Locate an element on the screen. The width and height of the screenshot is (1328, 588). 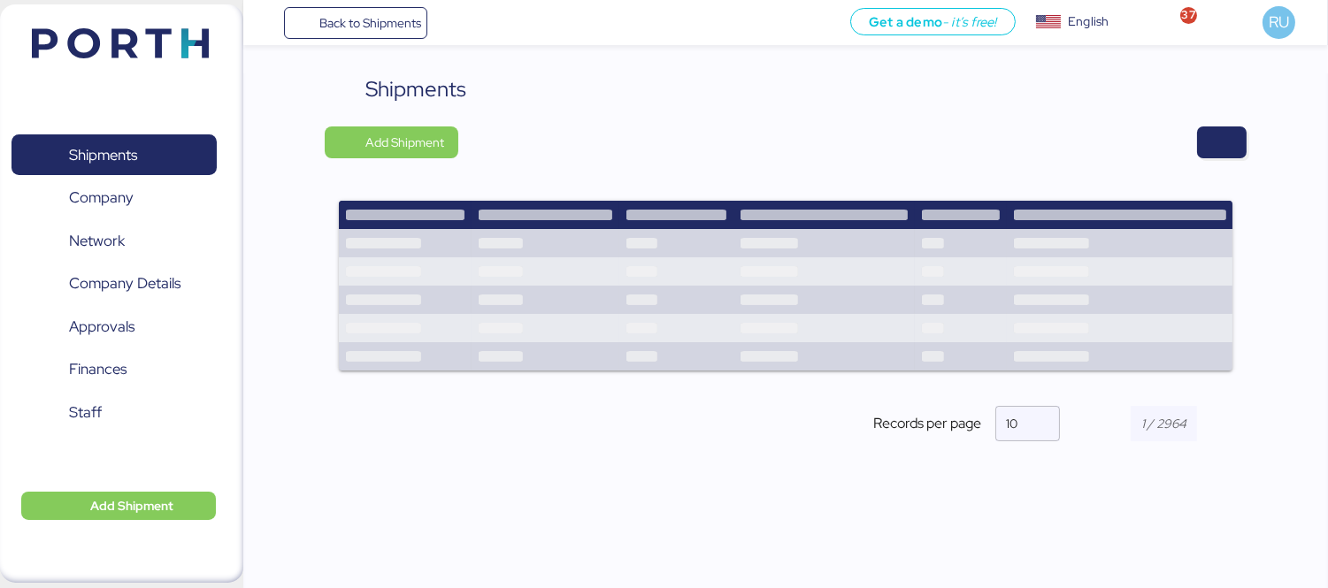
a: Finances is located at coordinates (114, 370).